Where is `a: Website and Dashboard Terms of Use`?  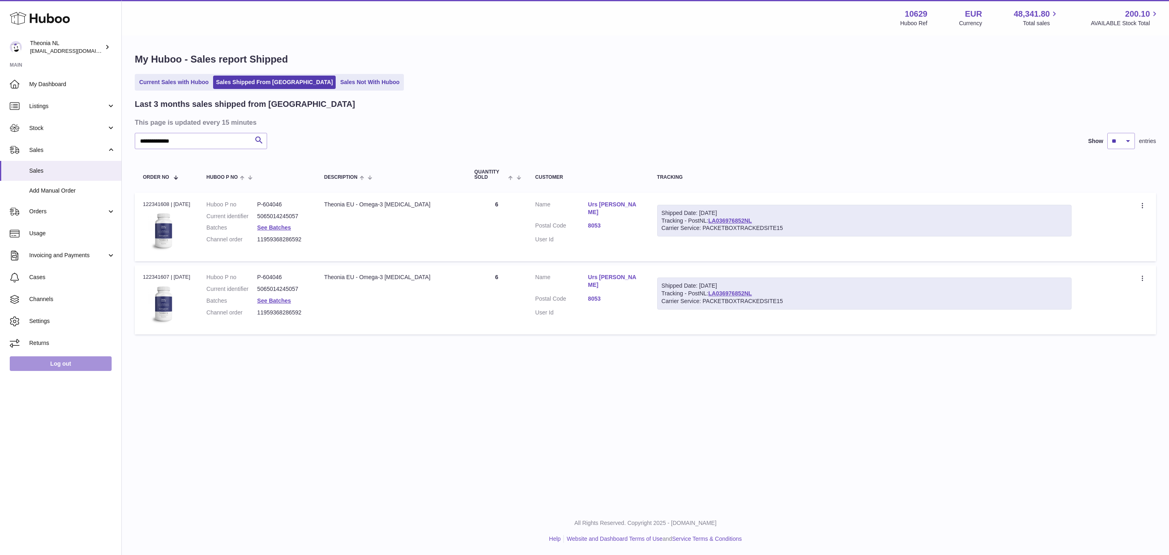
a: Website and Dashboard Terms of Use is located at coordinates (615, 538).